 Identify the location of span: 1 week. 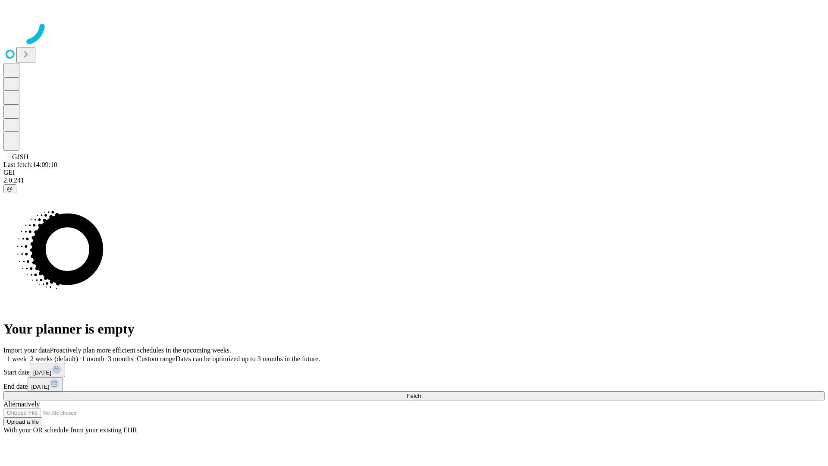
(17, 358).